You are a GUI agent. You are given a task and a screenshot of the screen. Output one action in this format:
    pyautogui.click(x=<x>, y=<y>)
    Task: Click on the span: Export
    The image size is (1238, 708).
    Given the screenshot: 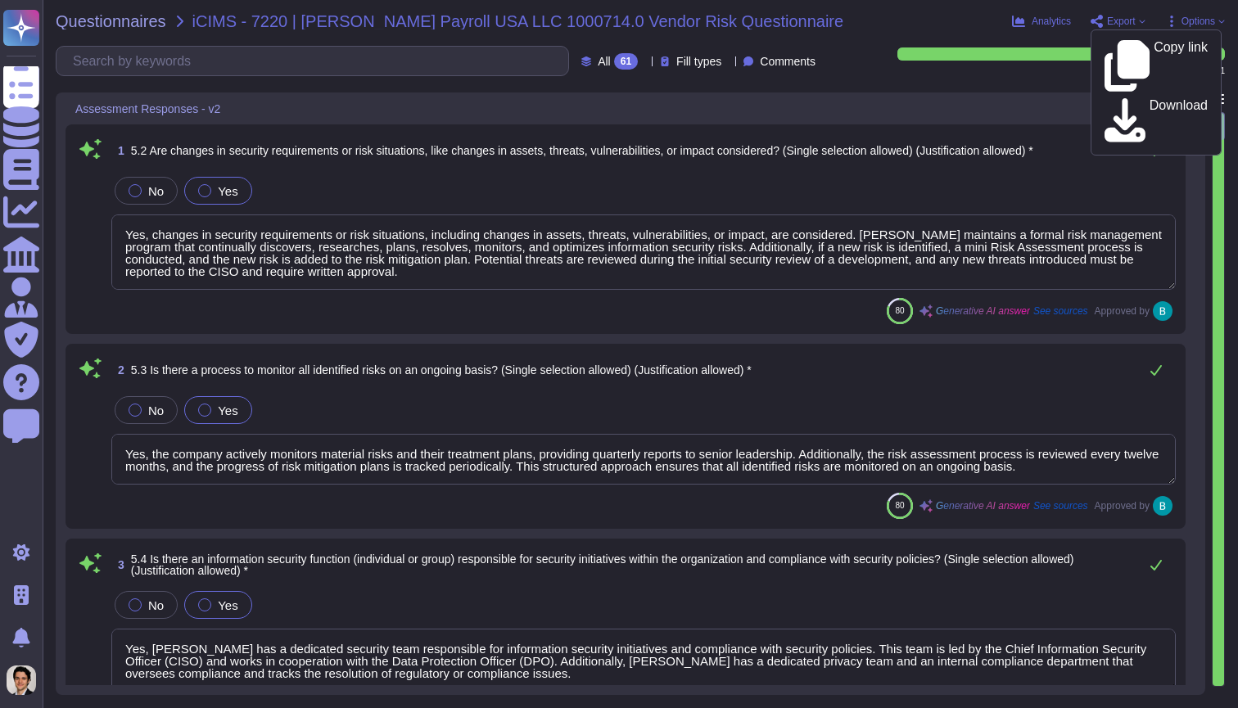 What is the action you would take?
    pyautogui.click(x=1121, y=21)
    